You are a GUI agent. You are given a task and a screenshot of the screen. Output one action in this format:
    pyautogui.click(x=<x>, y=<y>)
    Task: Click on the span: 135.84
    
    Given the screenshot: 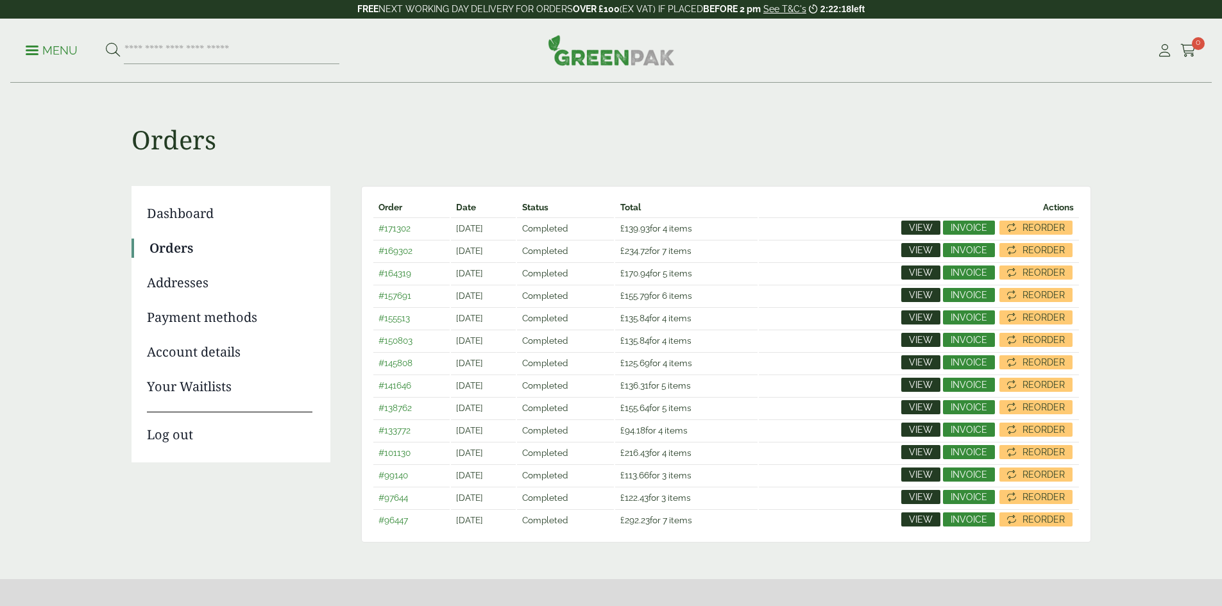 What is the action you would take?
    pyautogui.click(x=634, y=318)
    